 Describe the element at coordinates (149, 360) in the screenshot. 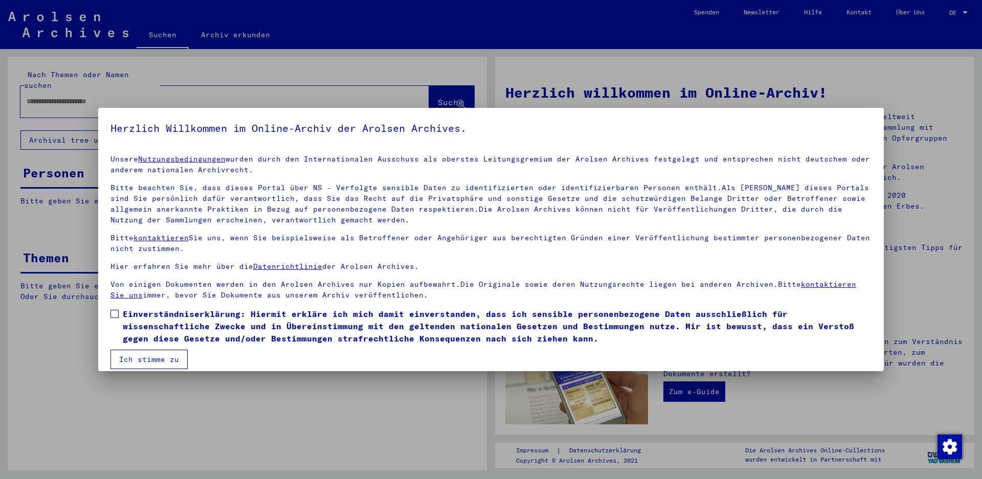

I see `button: Ich stimme zu` at that location.